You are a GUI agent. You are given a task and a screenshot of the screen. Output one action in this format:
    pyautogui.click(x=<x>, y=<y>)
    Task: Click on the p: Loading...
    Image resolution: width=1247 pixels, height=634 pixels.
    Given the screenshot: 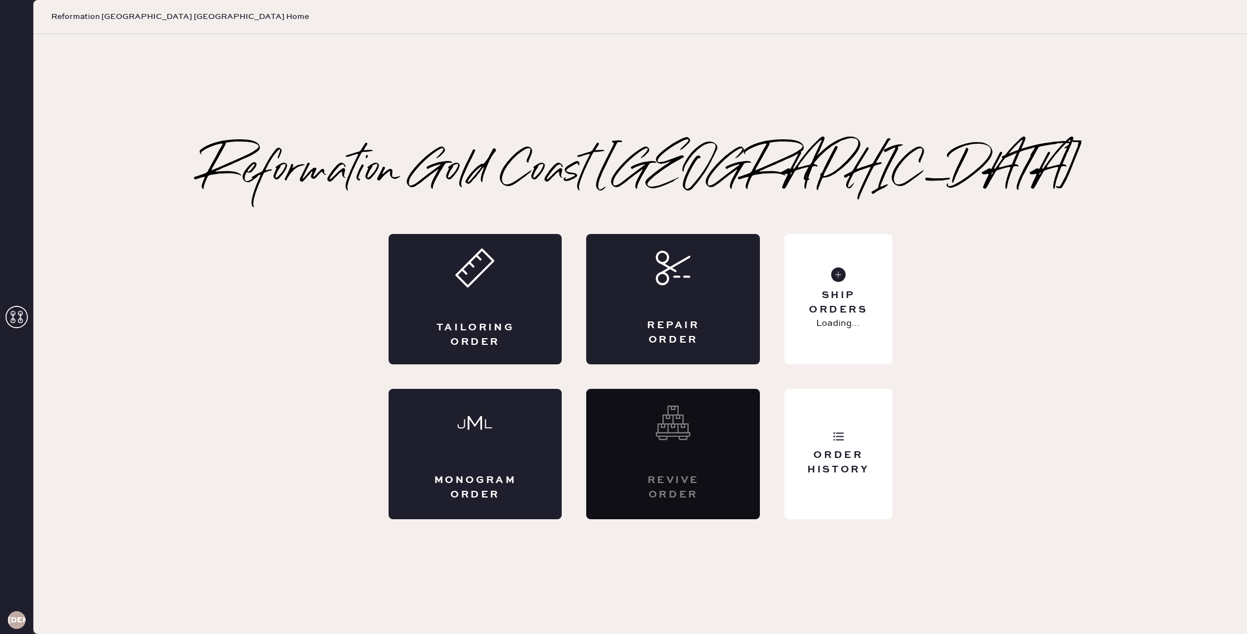 What is the action you would take?
    pyautogui.click(x=838, y=323)
    